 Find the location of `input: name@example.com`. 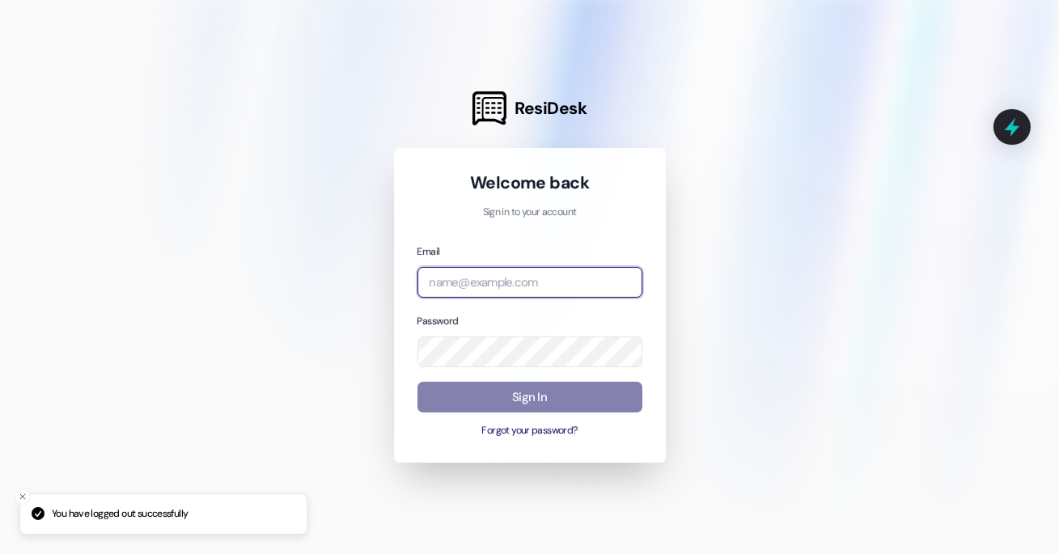

input: name@example.com is located at coordinates (530, 282).